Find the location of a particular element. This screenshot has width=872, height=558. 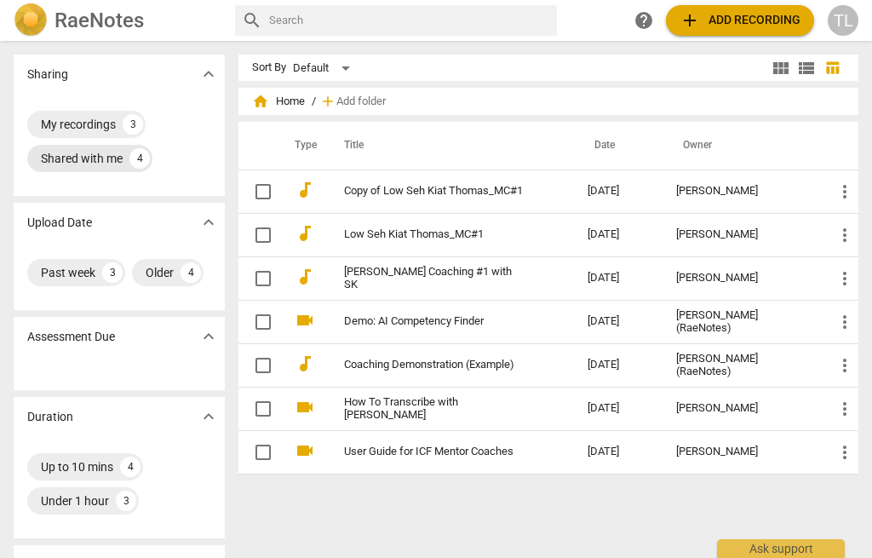

div: Under 1 hour is located at coordinates (75, 501).